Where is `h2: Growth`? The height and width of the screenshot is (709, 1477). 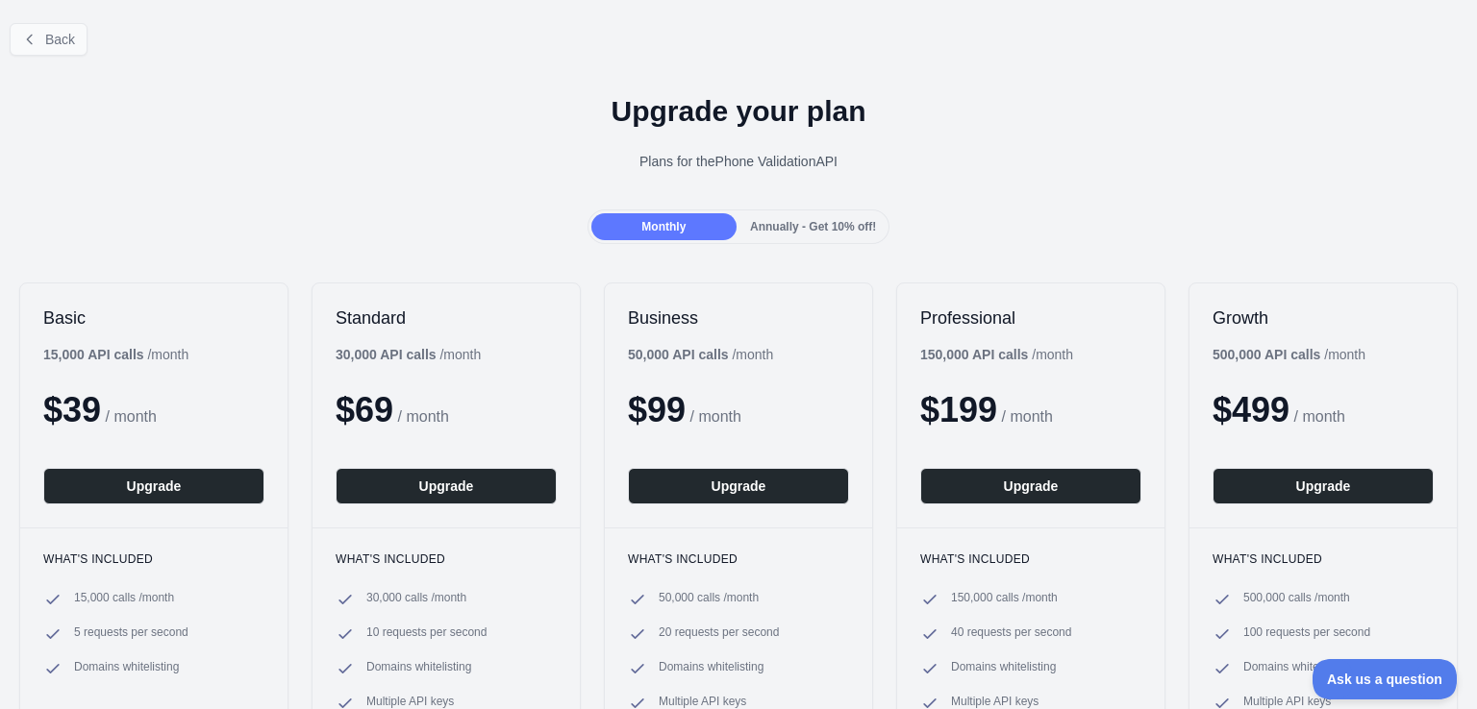 h2: Growth is located at coordinates (1323, 318).